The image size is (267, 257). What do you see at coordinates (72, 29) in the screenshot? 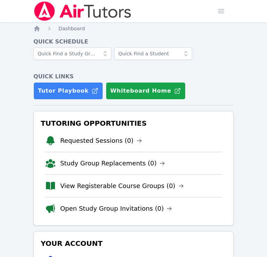
I see `span: Dashboard` at bounding box center [72, 29].